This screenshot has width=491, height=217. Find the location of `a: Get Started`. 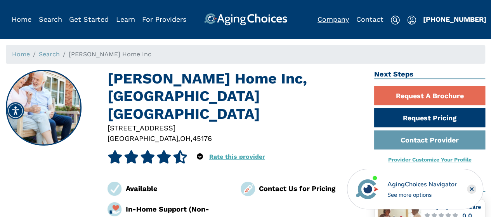

a: Get Started is located at coordinates (89, 19).